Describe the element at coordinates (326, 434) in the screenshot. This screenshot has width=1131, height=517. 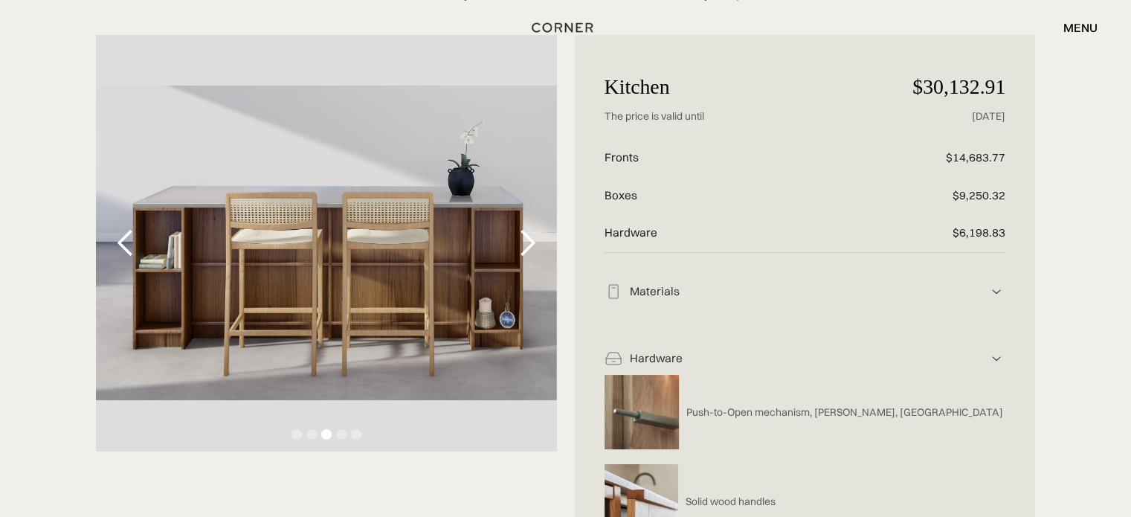
I see `div: Show slide 3 of 5` at that location.